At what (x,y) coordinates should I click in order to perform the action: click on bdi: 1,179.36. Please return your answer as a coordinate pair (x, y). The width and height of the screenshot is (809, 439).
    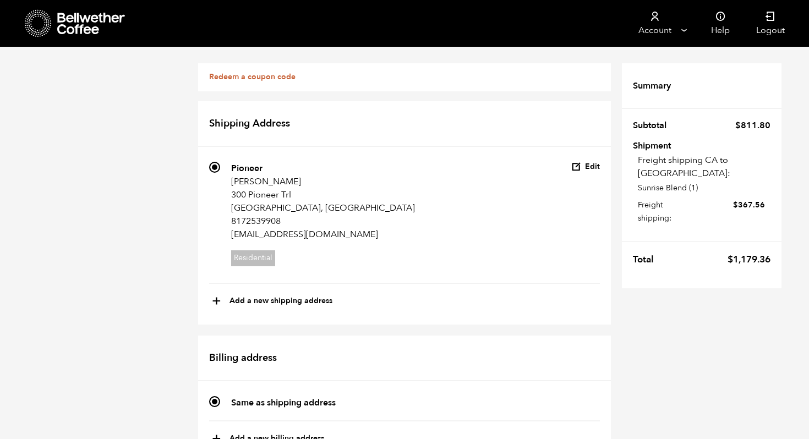
    Looking at the image, I should click on (749, 259).